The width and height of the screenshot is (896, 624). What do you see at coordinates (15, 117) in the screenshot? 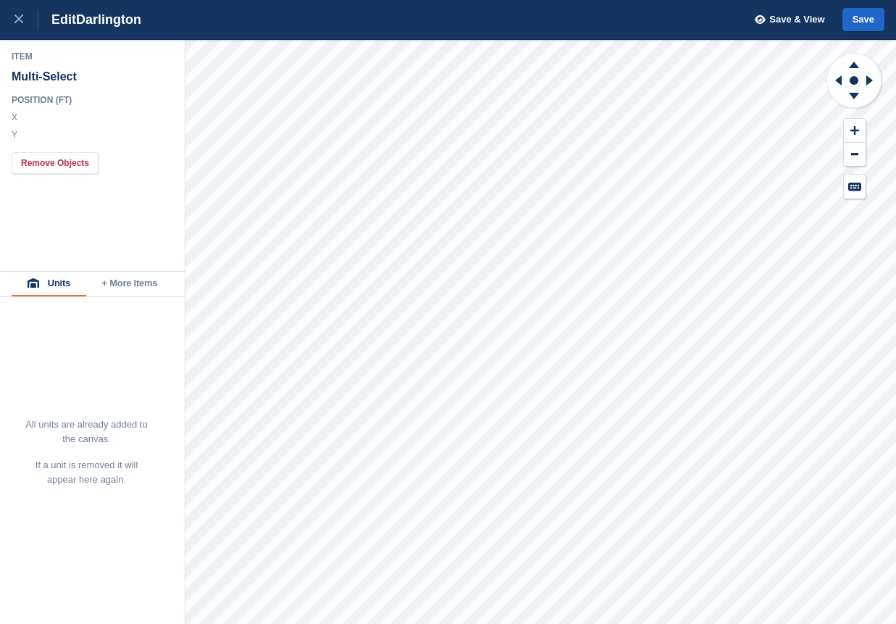
I see `label: X` at bounding box center [15, 117].